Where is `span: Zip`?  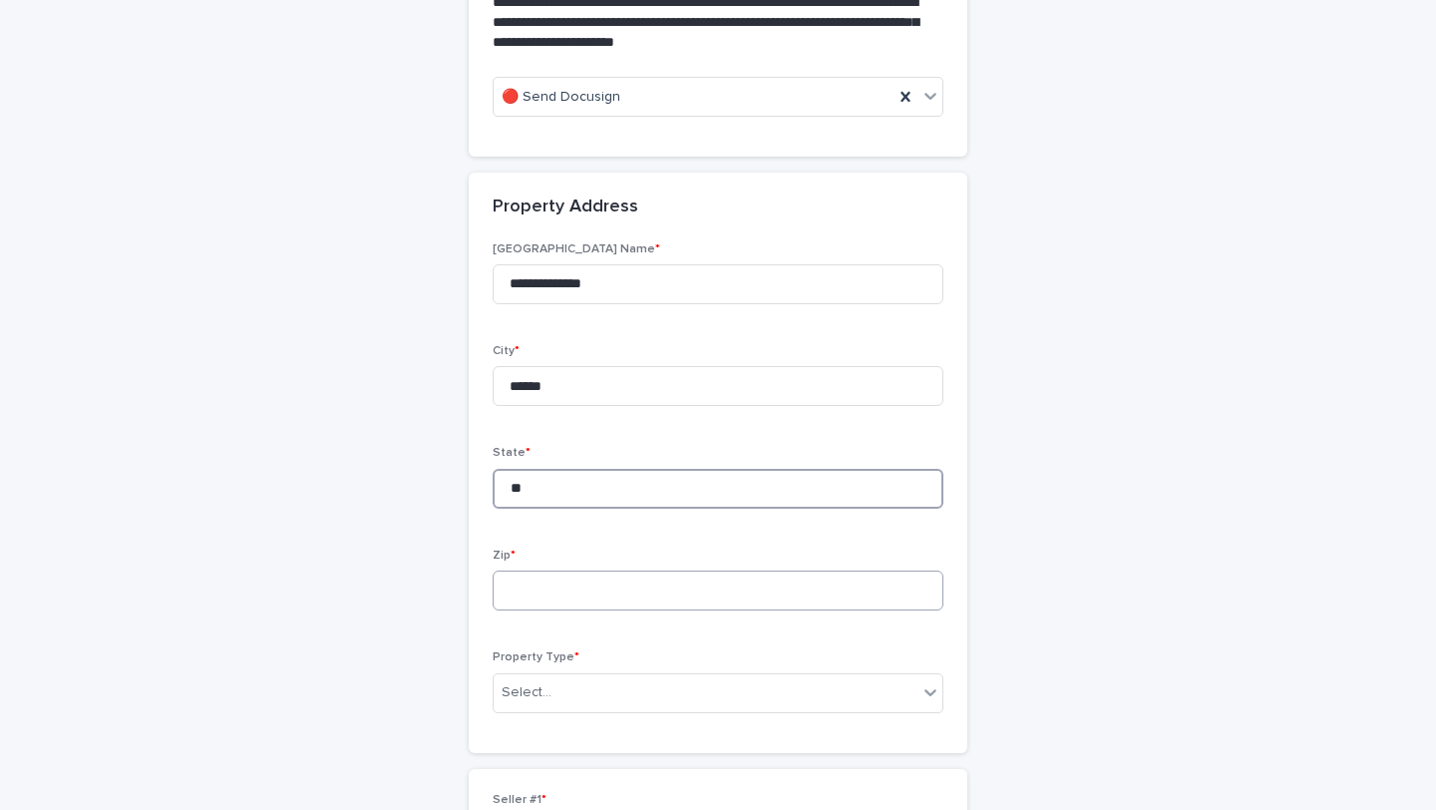
span: Zip is located at coordinates (503, 555).